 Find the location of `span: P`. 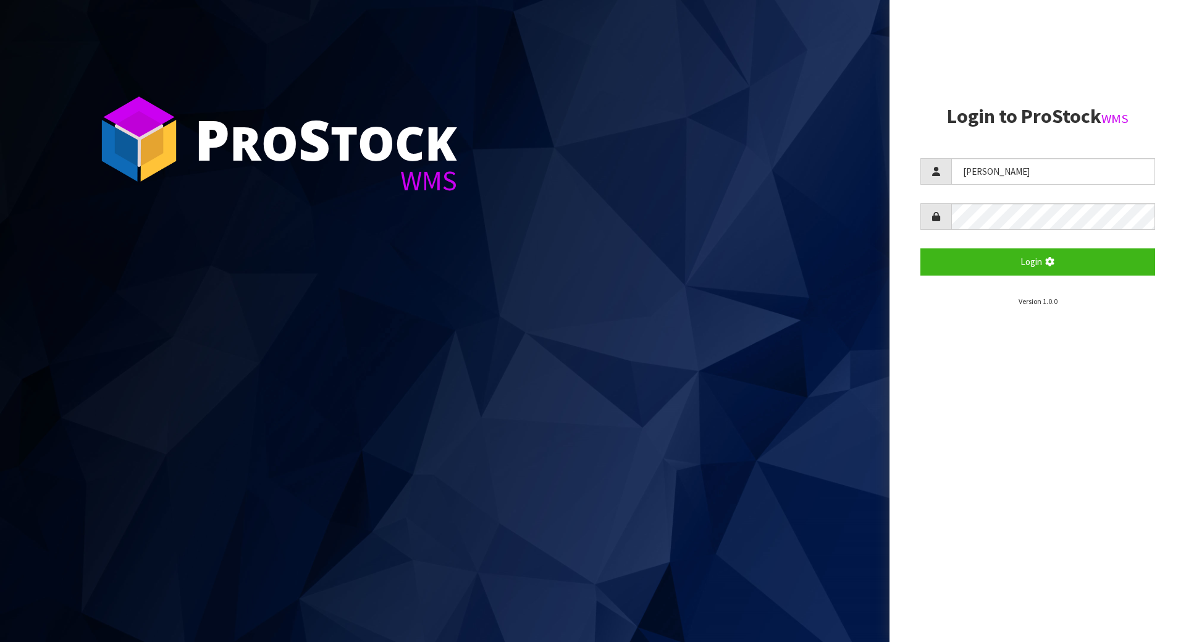

span: P is located at coordinates (212, 139).